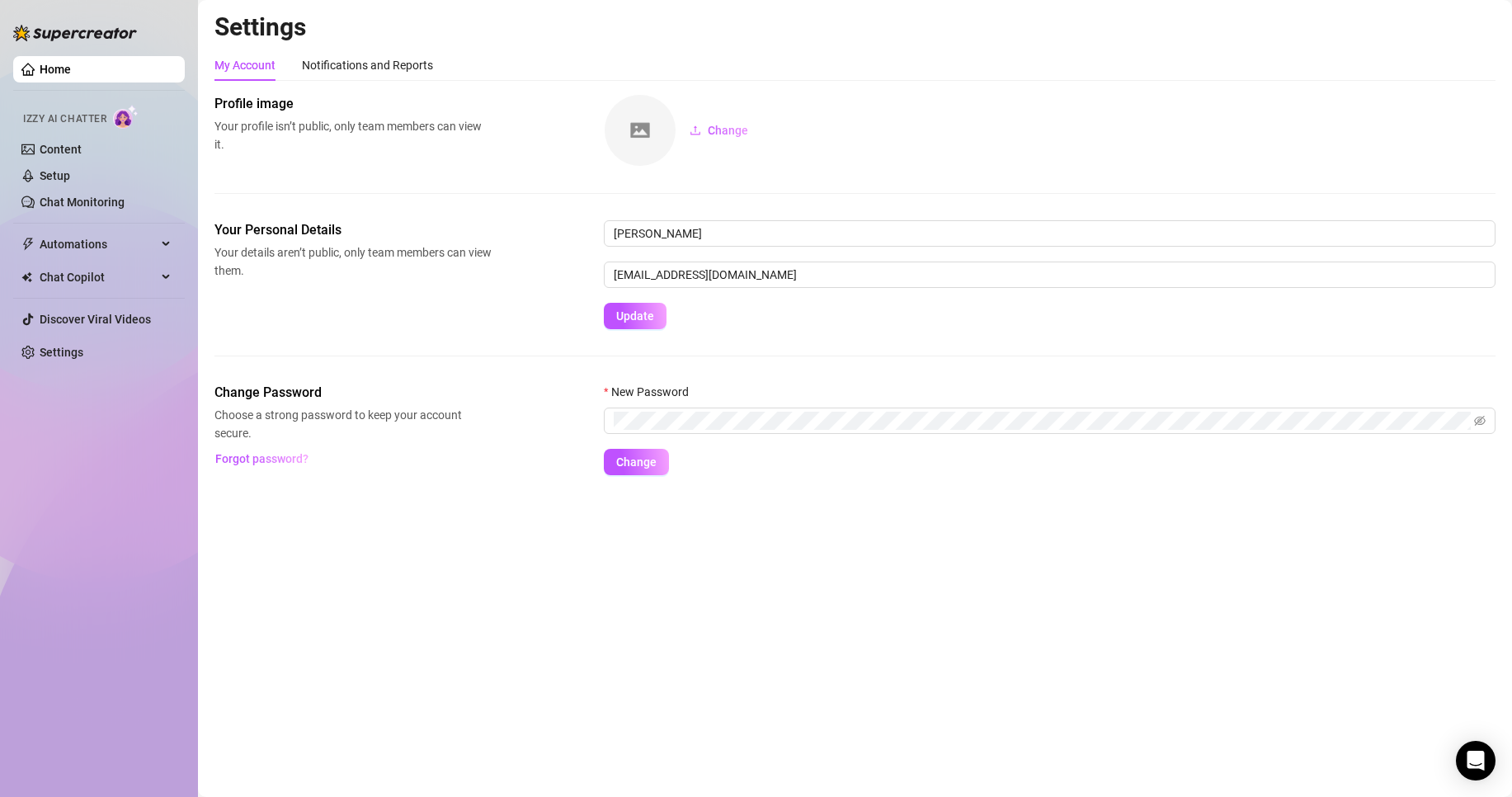  What do you see at coordinates (353, 424) in the screenshot?
I see `span: Choose a strong password to keep your account secure.` at bounding box center [353, 424].